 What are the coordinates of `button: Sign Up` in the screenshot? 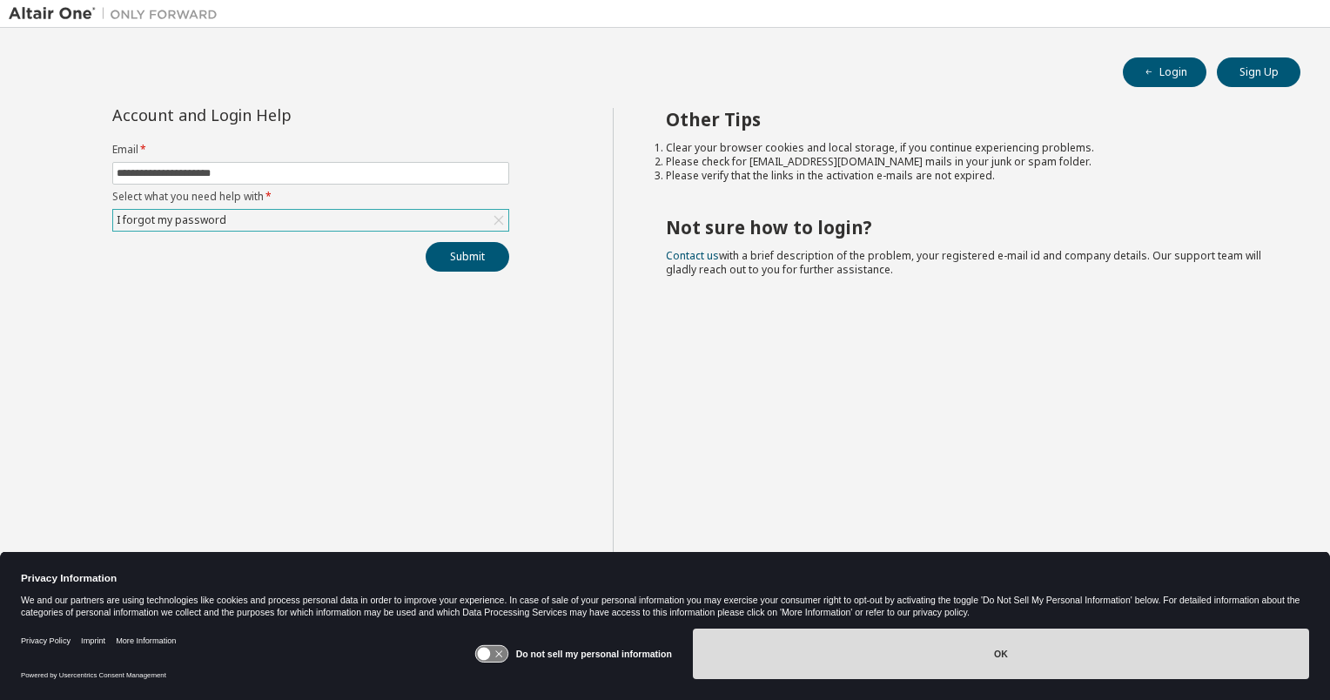 It's located at (1258, 72).